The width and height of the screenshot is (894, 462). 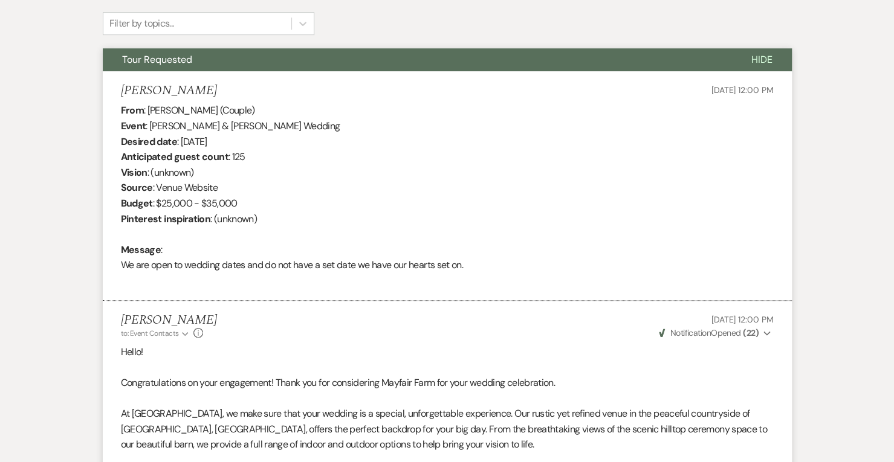 I want to click on b: Message, so click(x=141, y=250).